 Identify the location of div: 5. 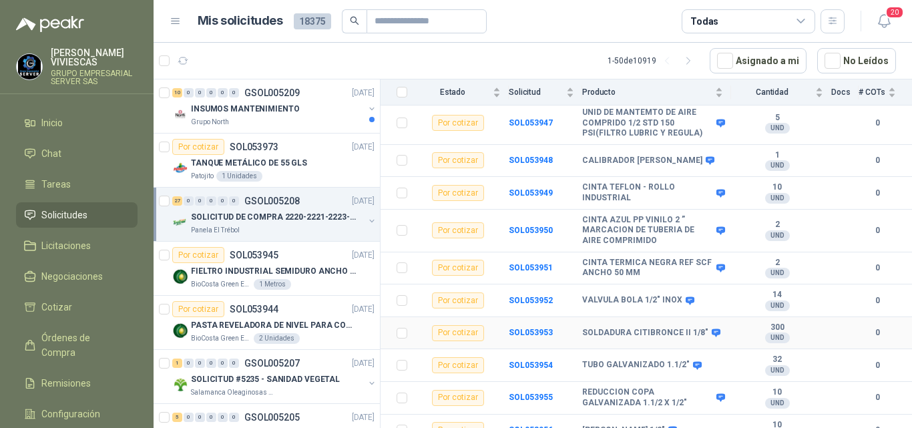
(177, 417).